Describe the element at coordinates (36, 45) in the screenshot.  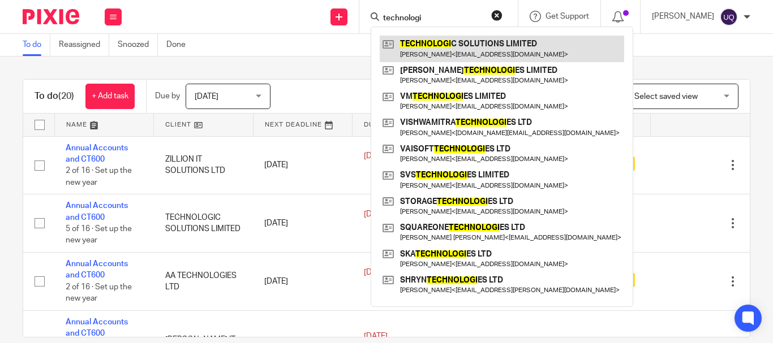
I see `a: To do` at that location.